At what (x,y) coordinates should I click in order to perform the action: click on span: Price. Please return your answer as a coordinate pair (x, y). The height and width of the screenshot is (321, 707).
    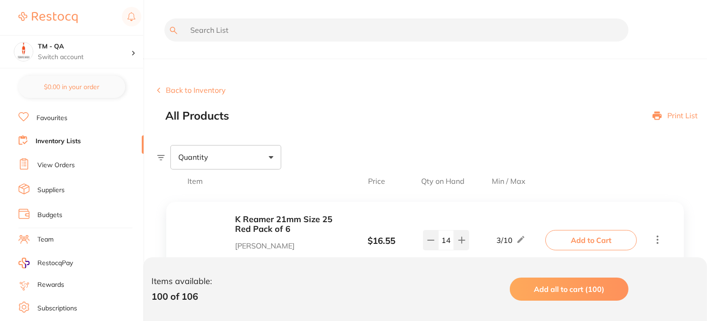
    Looking at the image, I should click on (377, 181).